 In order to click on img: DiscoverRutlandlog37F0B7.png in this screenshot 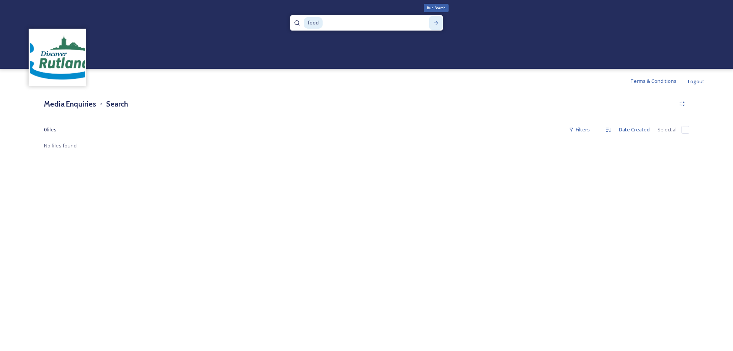, I will do `click(57, 57)`.